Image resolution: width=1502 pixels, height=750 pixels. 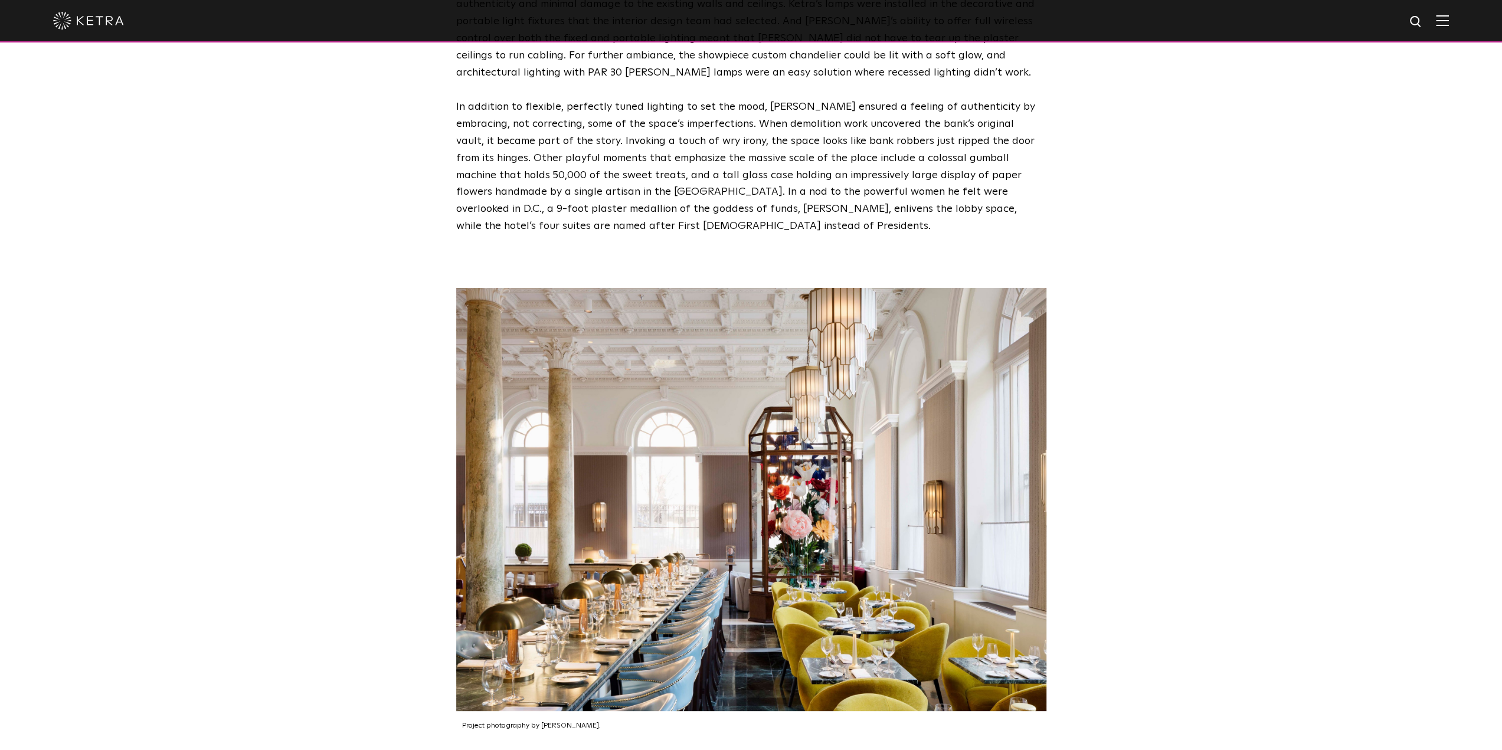 I want to click on img: riggs-hotel-web-07, so click(x=751, y=499).